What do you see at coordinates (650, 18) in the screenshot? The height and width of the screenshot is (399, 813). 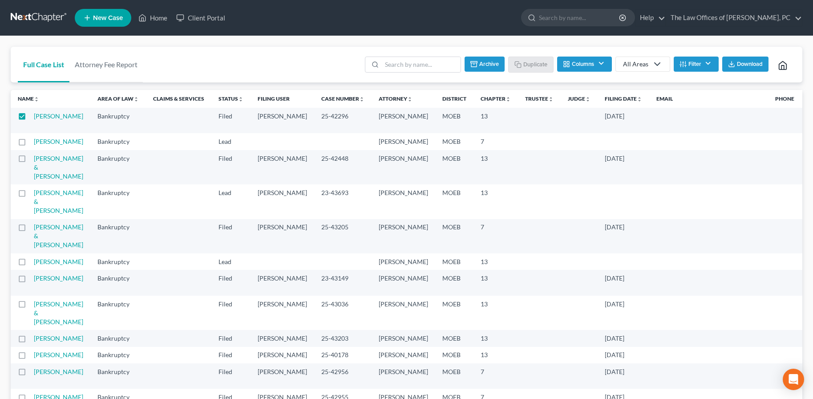 I see `a: Help` at bounding box center [650, 18].